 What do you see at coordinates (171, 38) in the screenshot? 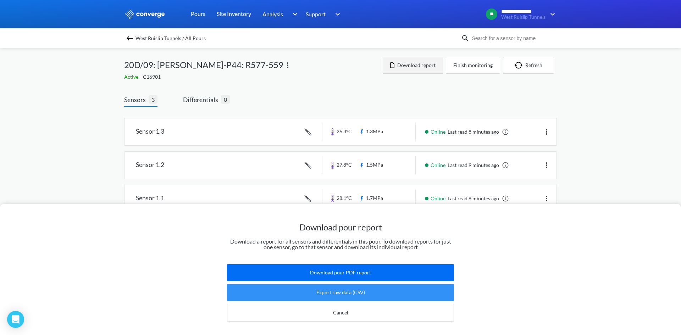
I see `span: West Ruislip Tunnels / All Pours` at bounding box center [171, 38].